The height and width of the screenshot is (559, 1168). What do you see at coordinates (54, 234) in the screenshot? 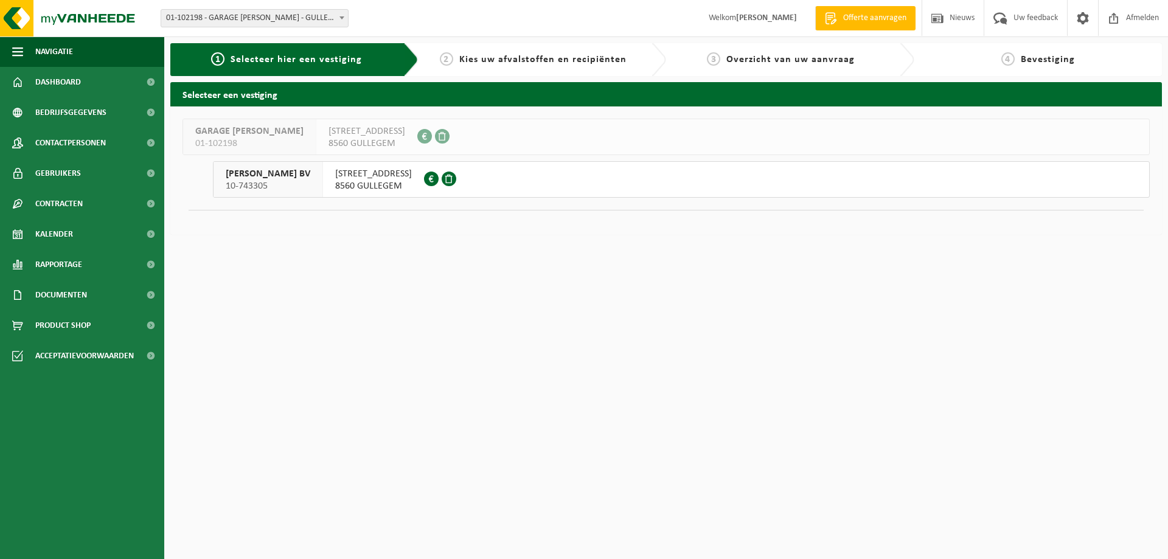
I see `span: Kalender` at bounding box center [54, 234].